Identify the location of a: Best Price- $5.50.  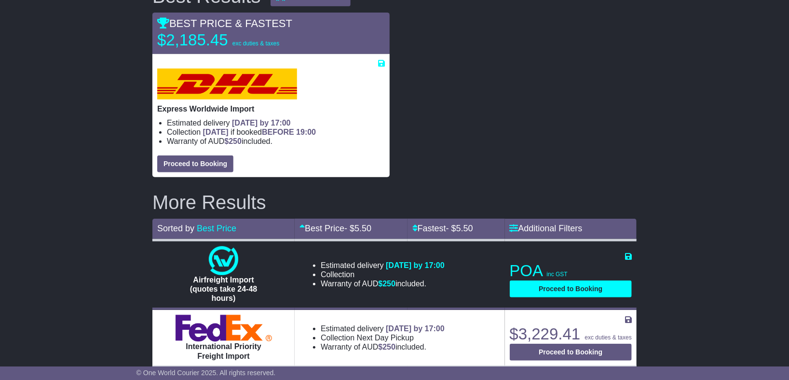
(335, 228).